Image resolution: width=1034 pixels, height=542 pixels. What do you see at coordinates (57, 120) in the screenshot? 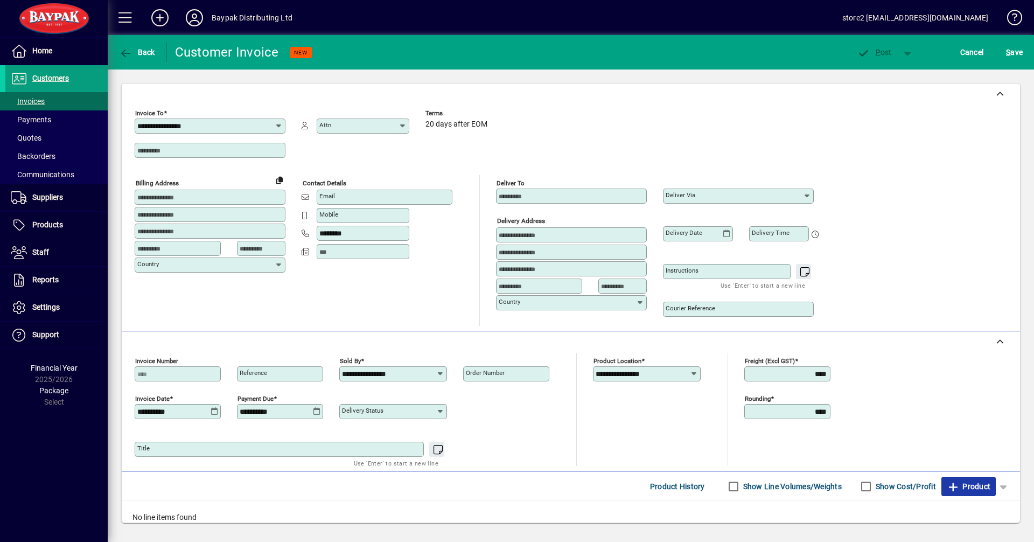
I see `a: Payments` at bounding box center [57, 120].